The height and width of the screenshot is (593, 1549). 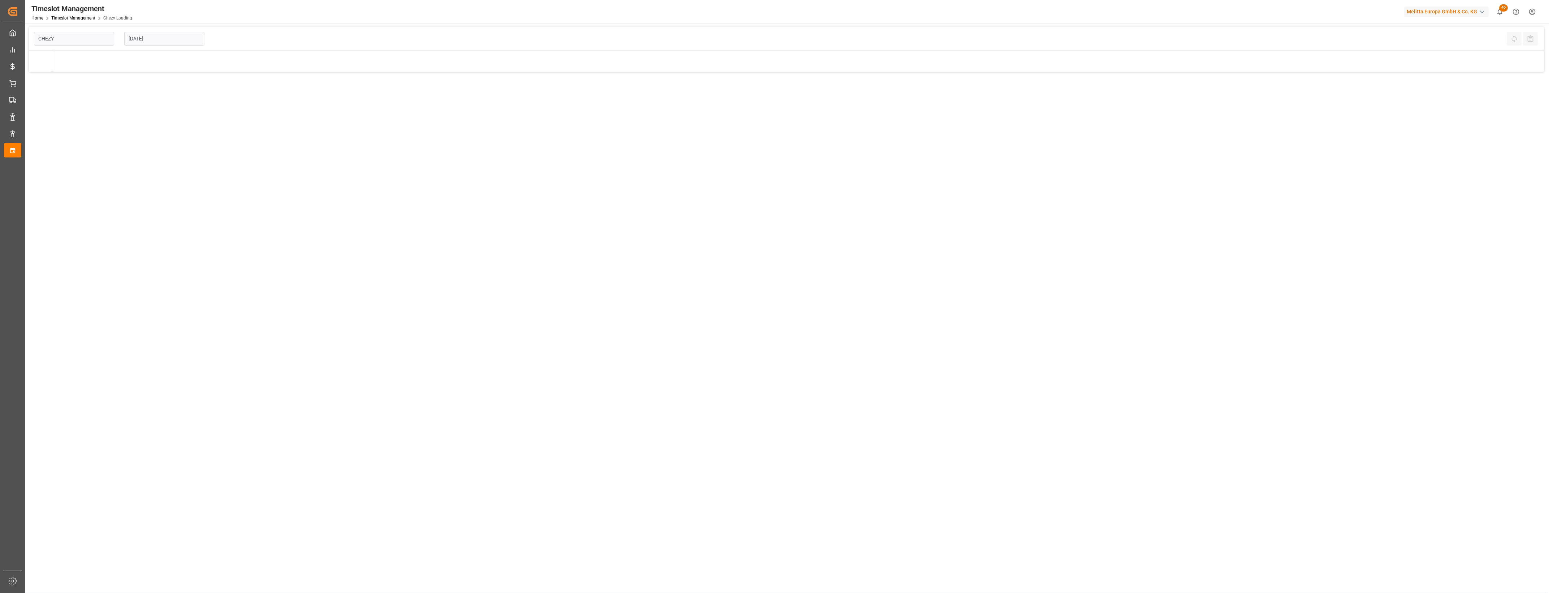 I want to click on input: Type to search/select, so click(x=74, y=39).